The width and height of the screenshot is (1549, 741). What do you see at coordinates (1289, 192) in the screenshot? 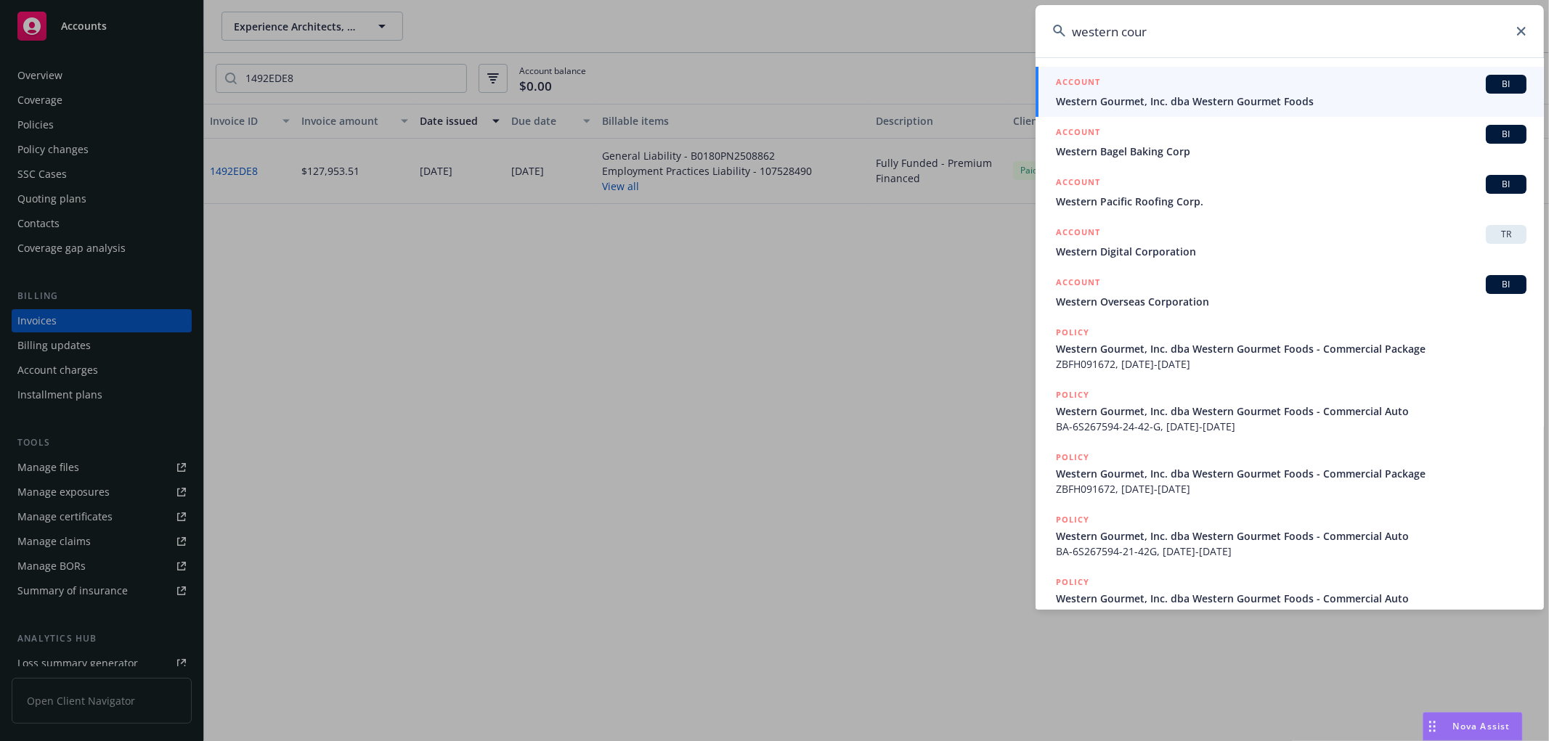
I see `a: ACCOUNTBIWestern Pacific Roofing Corp.` at bounding box center [1289, 192].